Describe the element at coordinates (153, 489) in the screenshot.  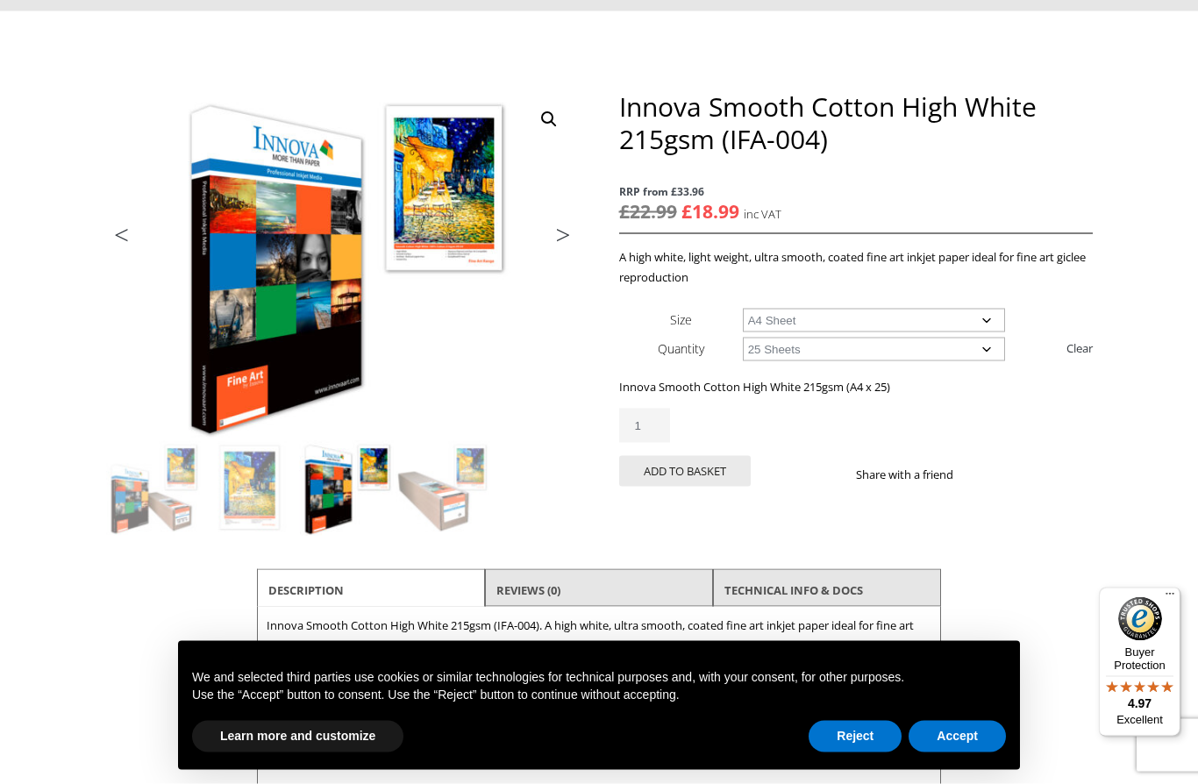
I see `img: Innova Smooth Cotton High White 215gsm (IFA-004)` at that location.